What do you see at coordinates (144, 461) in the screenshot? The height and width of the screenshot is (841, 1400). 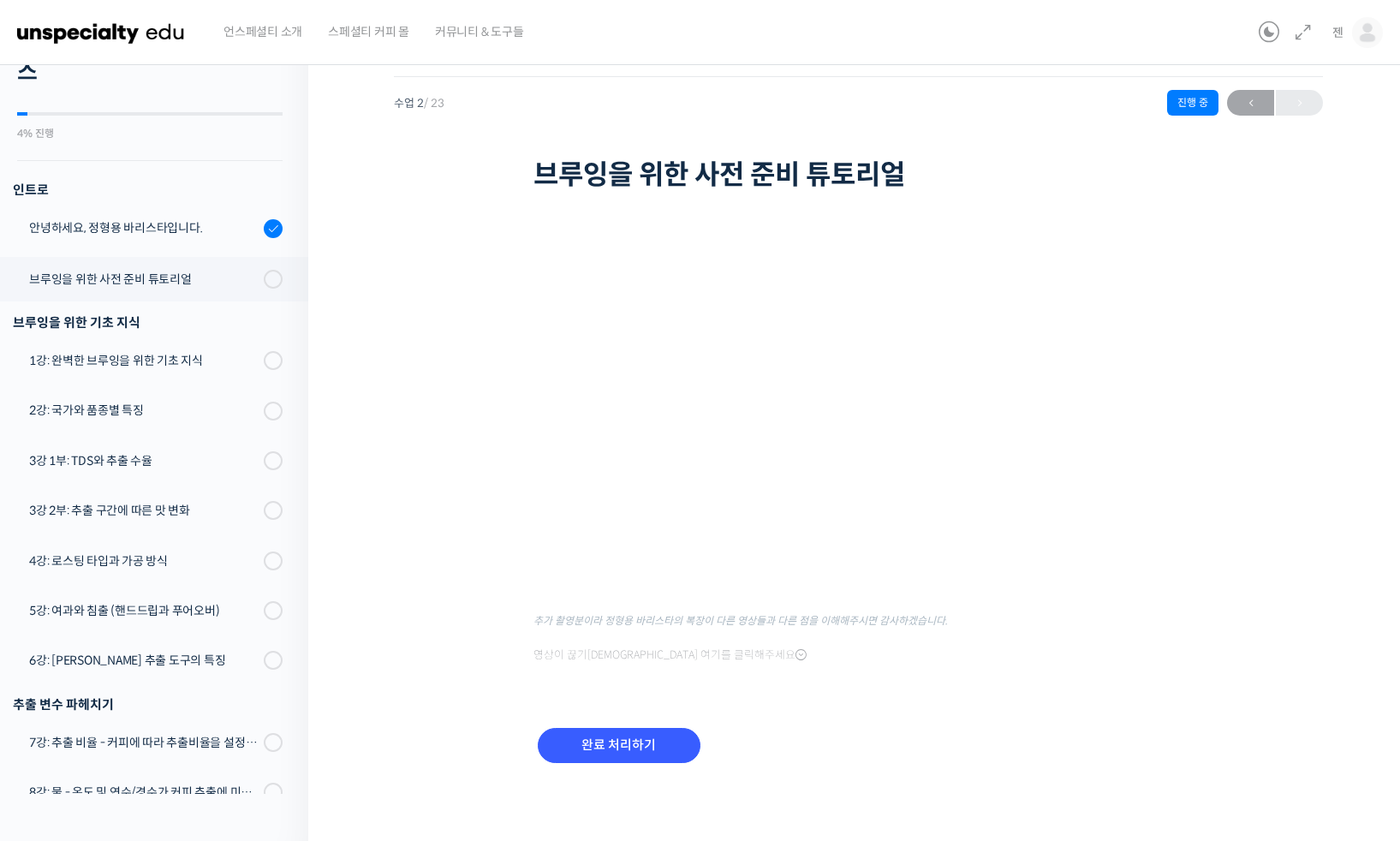 I see `div: 3강 1부: TDS와 추출 수율` at bounding box center [144, 461].